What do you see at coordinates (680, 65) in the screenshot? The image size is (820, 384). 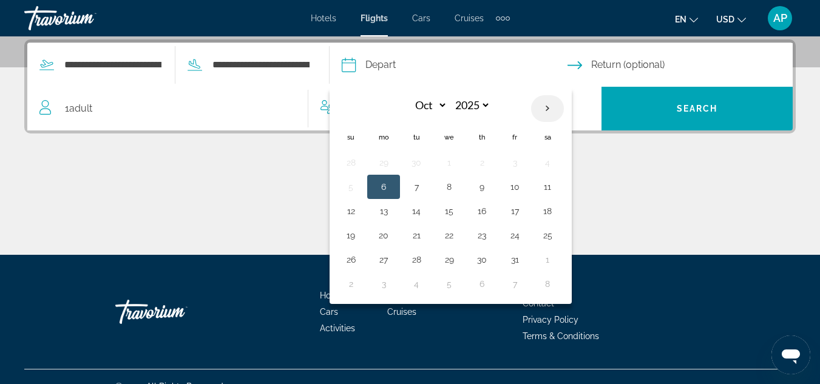 I see `button: Return date` at bounding box center [680, 65].